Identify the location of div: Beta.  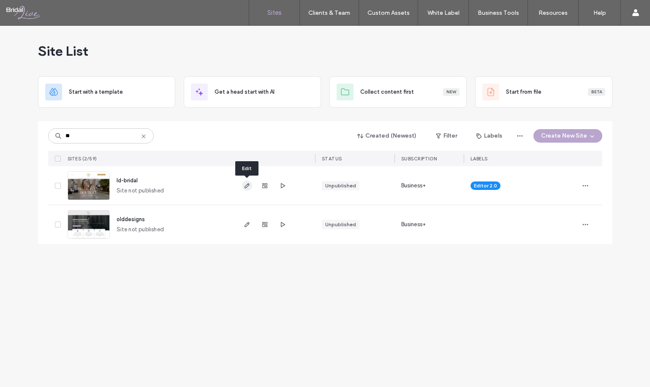
(596, 92).